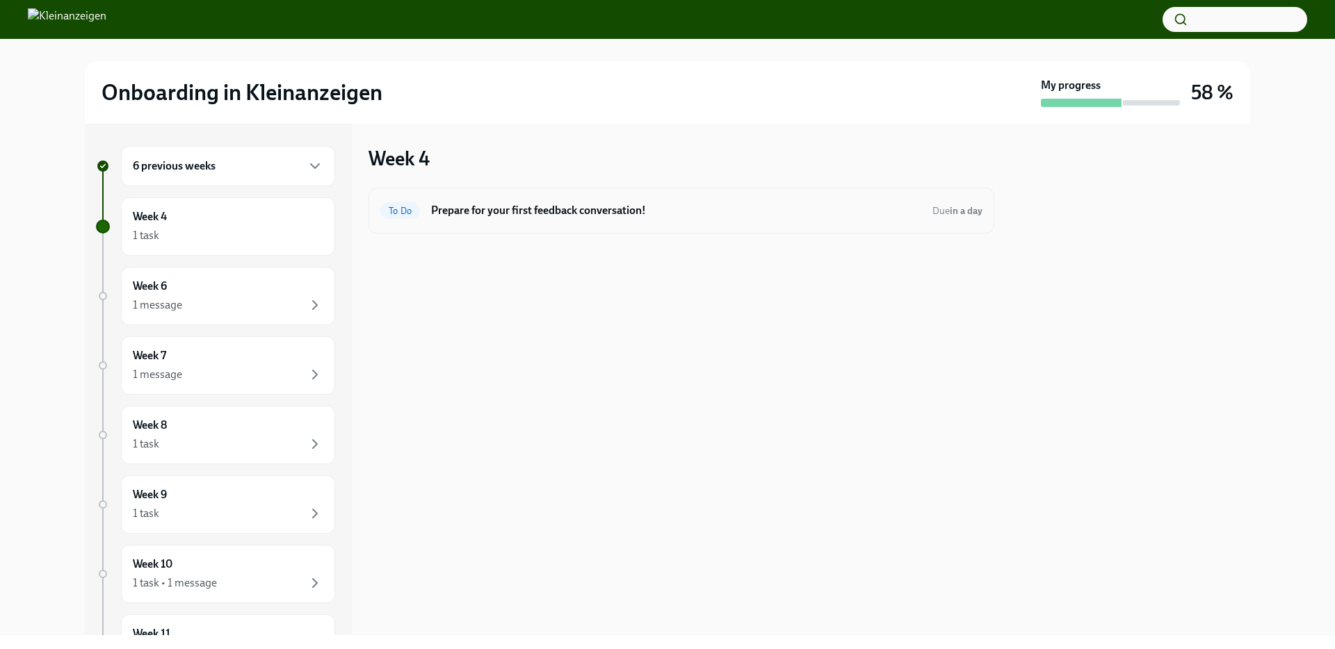 This screenshot has width=1335, height=649. What do you see at coordinates (152, 634) in the screenshot?
I see `h6: Week 11` at bounding box center [152, 634].